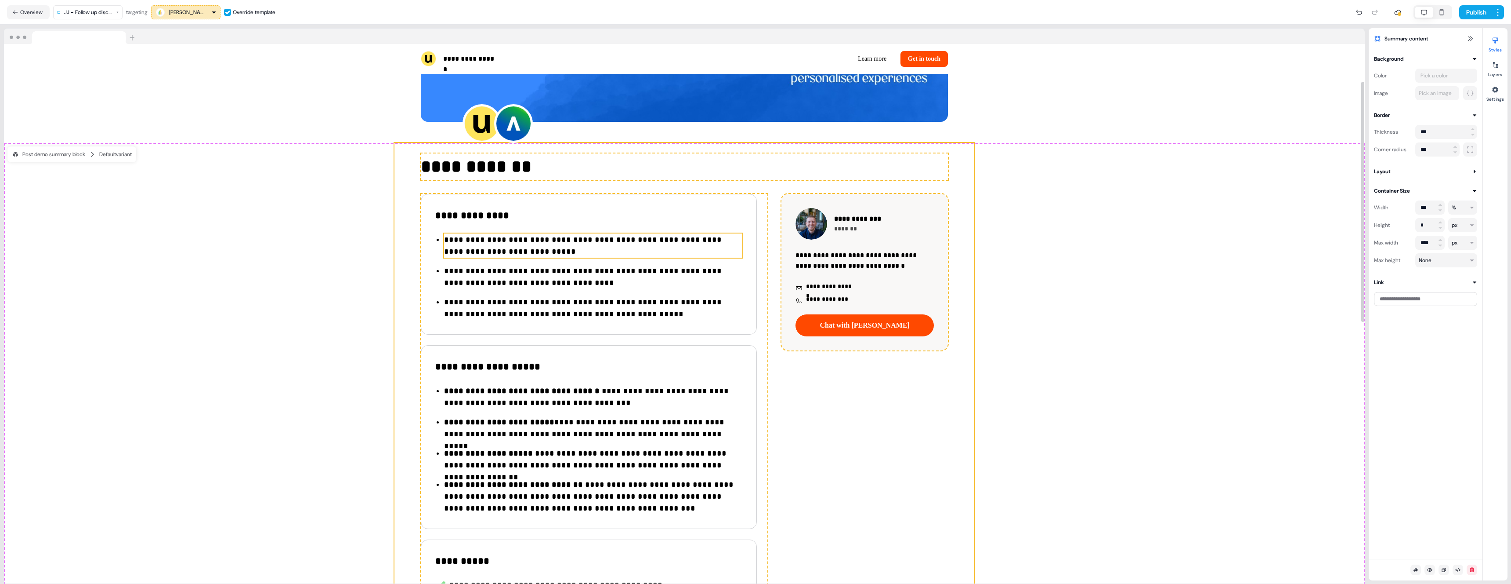  I want to click on div: Color, so click(1393, 76).